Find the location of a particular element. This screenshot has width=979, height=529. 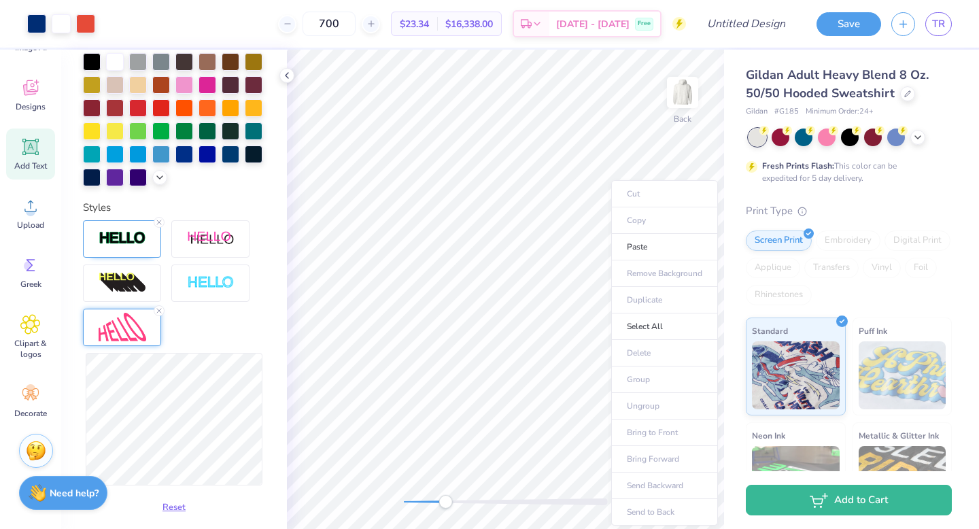

span: Upload is located at coordinates (31, 225).